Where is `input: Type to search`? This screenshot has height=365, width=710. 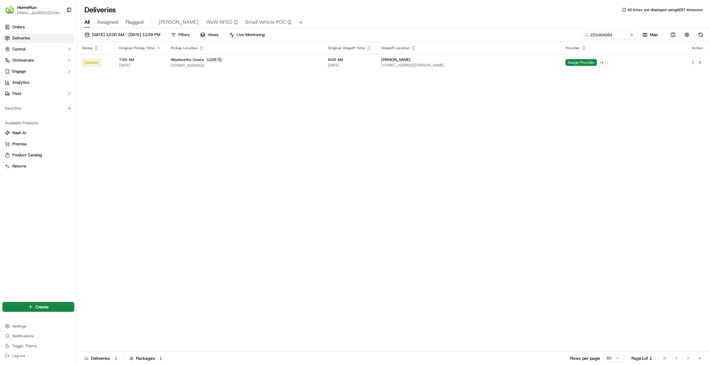 input: Type to search is located at coordinates (610, 35).